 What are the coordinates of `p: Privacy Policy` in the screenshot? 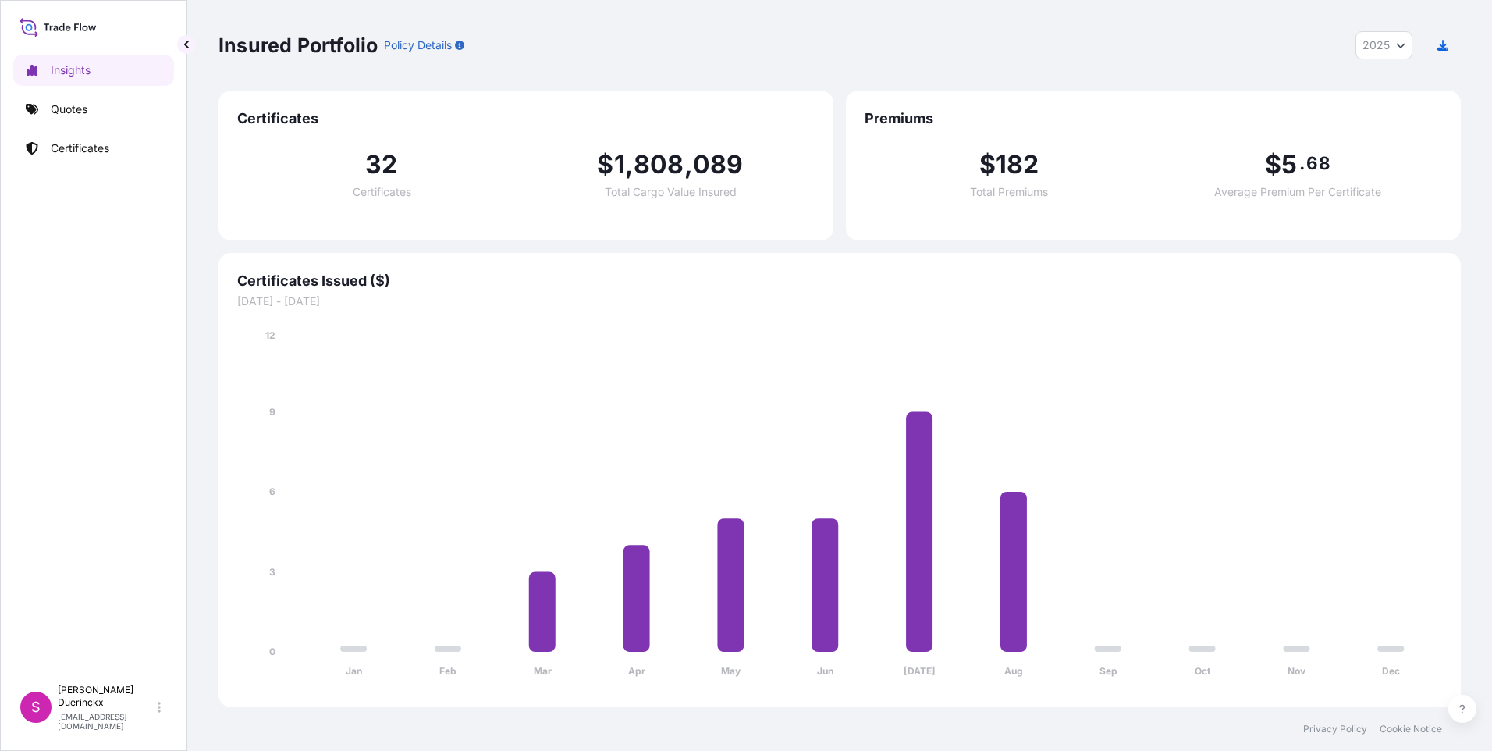 It's located at (1335, 729).